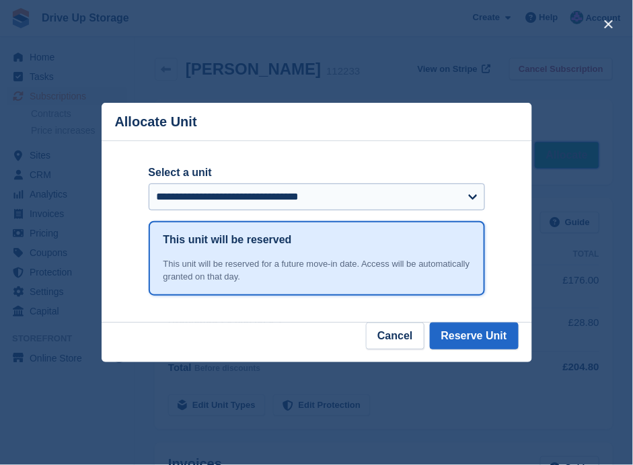 Image resolution: width=633 pixels, height=465 pixels. Describe the element at coordinates (317, 270) in the screenshot. I see `div: This unit will be reserved for a future move-in date. Access will be automatically granted on tha...` at that location.